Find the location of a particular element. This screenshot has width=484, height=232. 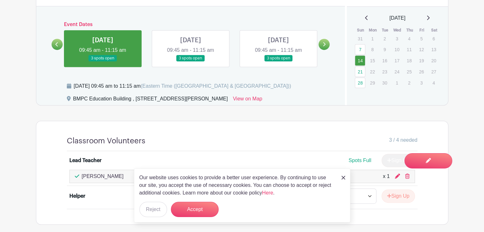

p: 8 is located at coordinates (372, 49).